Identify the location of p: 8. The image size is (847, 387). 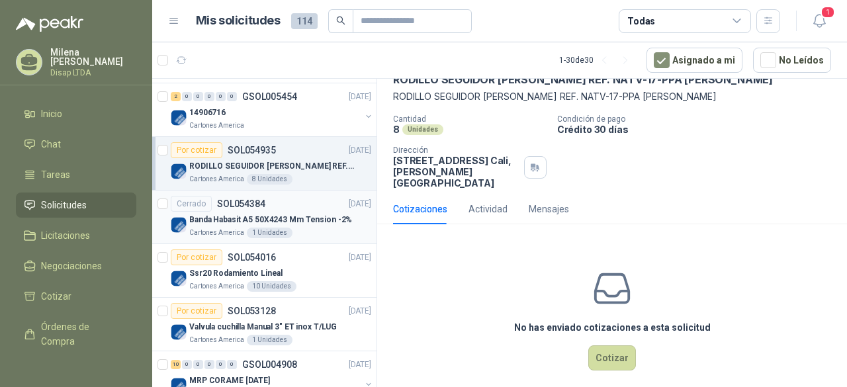
(396, 129).